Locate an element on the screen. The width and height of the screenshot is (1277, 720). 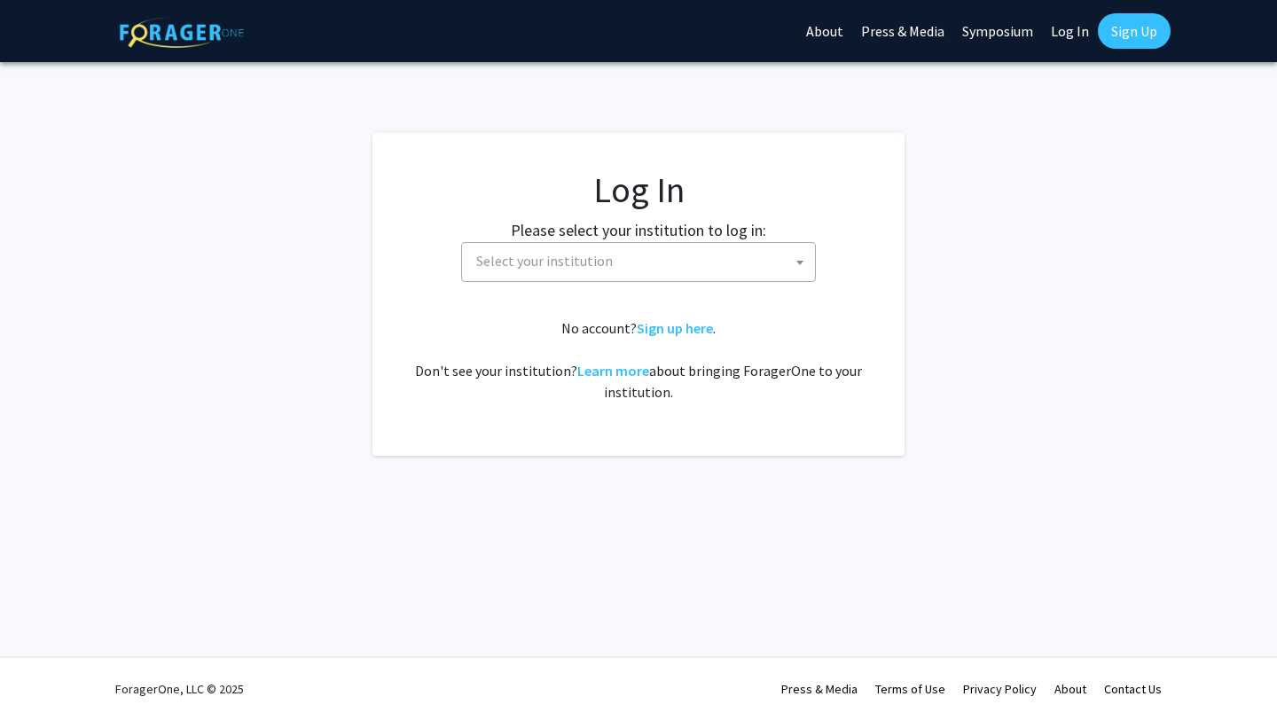
a: Learn more about bringing ForagerOne to your institution is located at coordinates (613, 371).